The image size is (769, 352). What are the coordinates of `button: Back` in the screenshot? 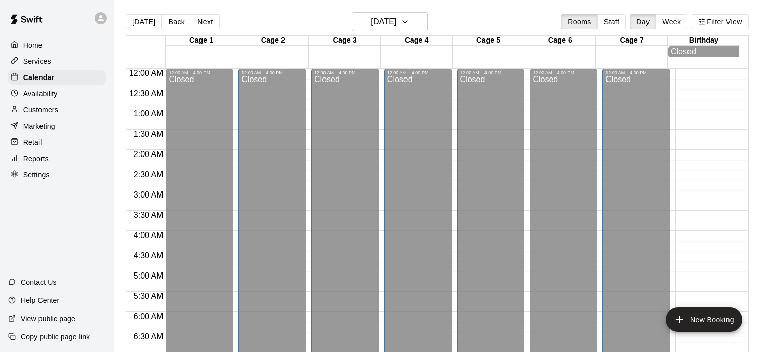 It's located at (176, 22).